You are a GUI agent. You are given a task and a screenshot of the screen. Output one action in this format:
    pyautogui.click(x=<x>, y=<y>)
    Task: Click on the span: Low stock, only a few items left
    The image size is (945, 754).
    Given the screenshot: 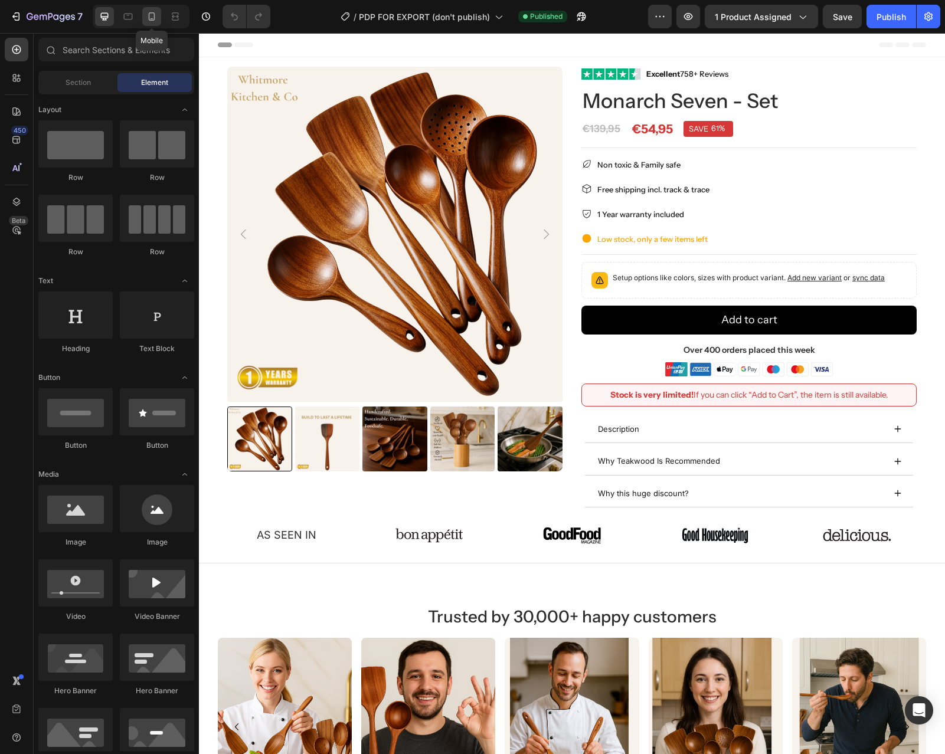 What is the action you would take?
    pyautogui.click(x=453, y=206)
    